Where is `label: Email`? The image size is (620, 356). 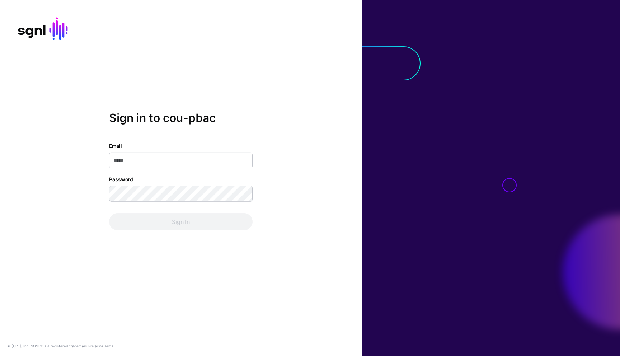
label: Email is located at coordinates (115, 146).